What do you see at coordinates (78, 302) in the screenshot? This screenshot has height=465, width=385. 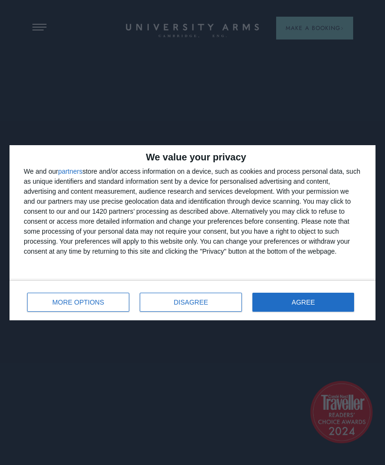 I see `button: MORE OPTIONS` at bounding box center [78, 302].